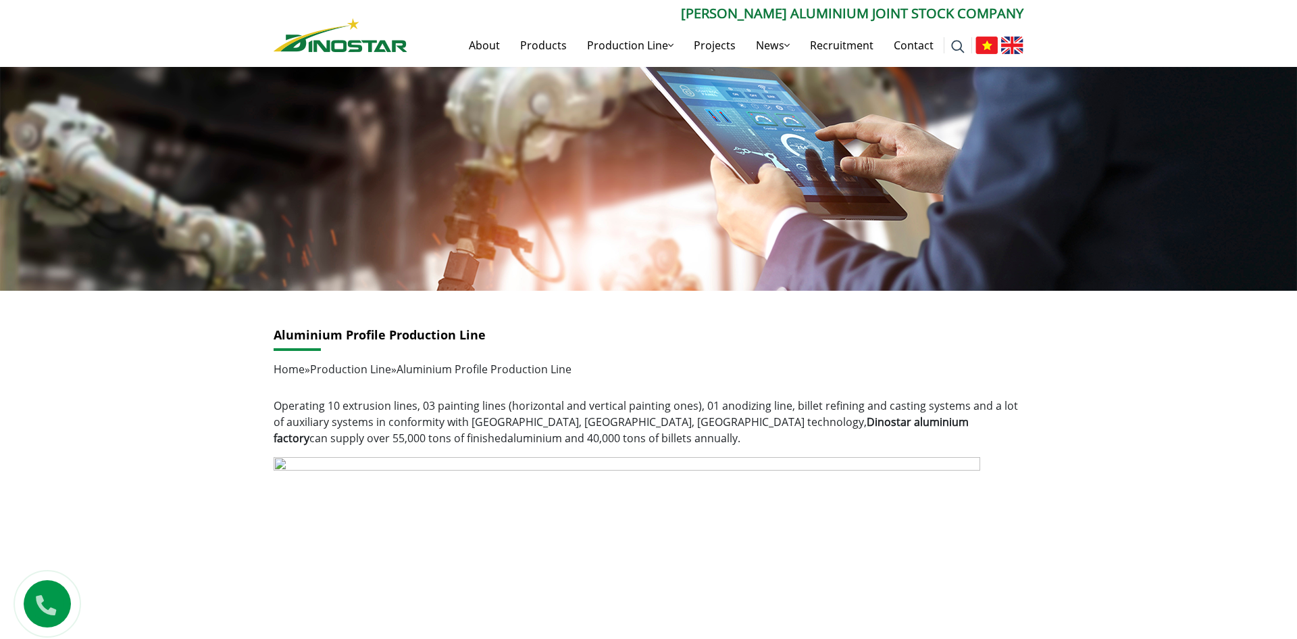 This screenshot has height=639, width=1297. What do you see at coordinates (914, 45) in the screenshot?
I see `a: Contact` at bounding box center [914, 45].